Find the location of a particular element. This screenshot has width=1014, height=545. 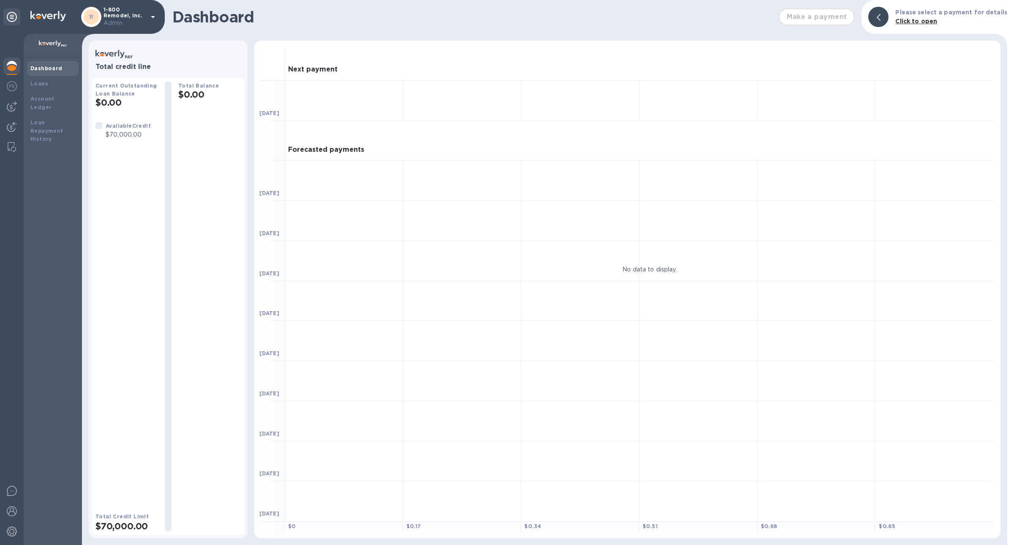

b: $ 0.51 is located at coordinates (650, 526).